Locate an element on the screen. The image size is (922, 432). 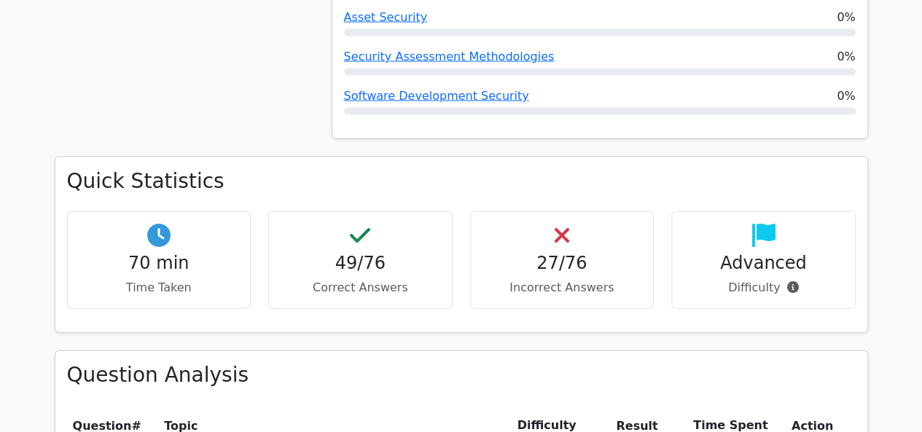
p: Correct Answers is located at coordinates (360, 288).